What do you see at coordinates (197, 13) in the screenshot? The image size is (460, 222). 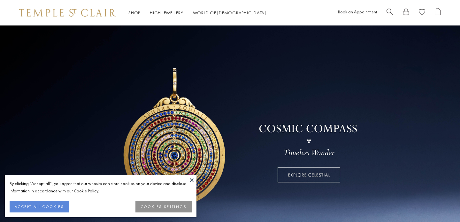 I see `nav: Main navigation` at bounding box center [197, 13].